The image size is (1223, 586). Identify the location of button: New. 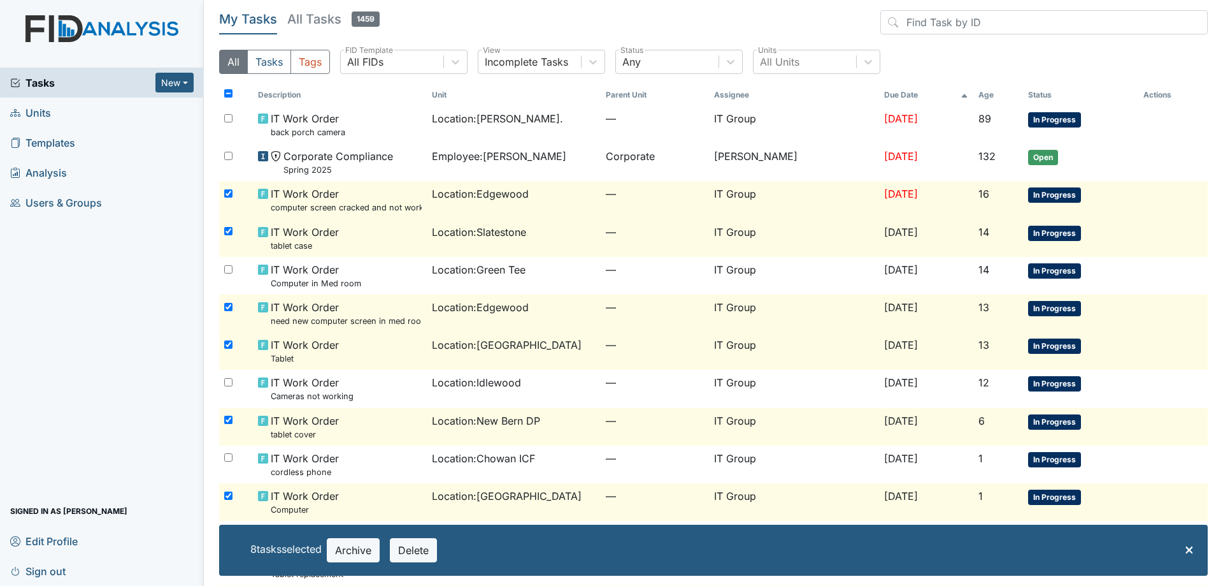
(175, 82).